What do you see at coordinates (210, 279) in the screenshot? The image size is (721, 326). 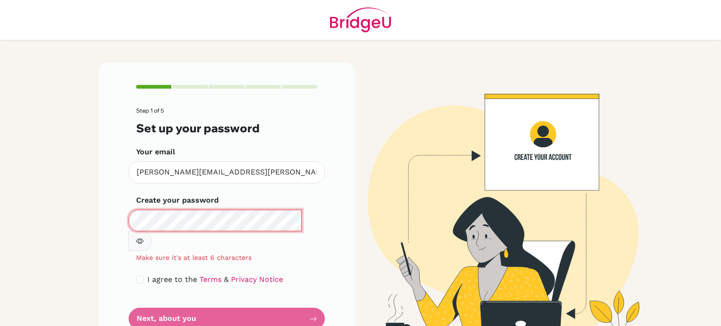 I see `a: Terms` at bounding box center [210, 279].